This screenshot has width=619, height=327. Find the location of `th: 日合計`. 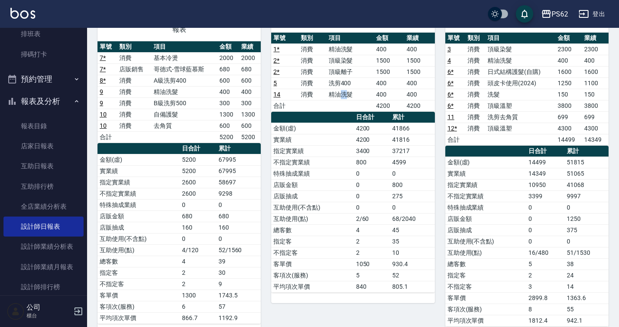

th: 日合計 is located at coordinates (372, 118).